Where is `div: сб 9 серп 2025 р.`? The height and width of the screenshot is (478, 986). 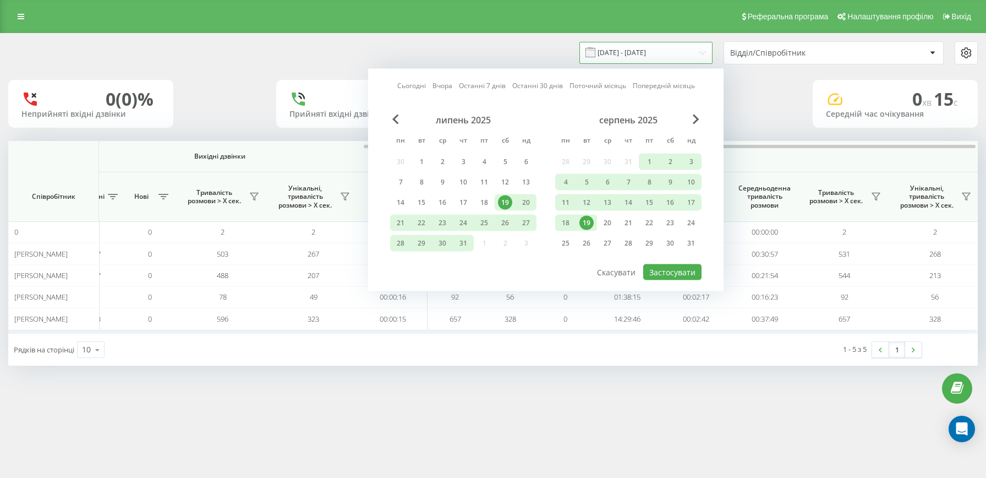 div: сб 9 серп 2025 р. is located at coordinates (670, 182).